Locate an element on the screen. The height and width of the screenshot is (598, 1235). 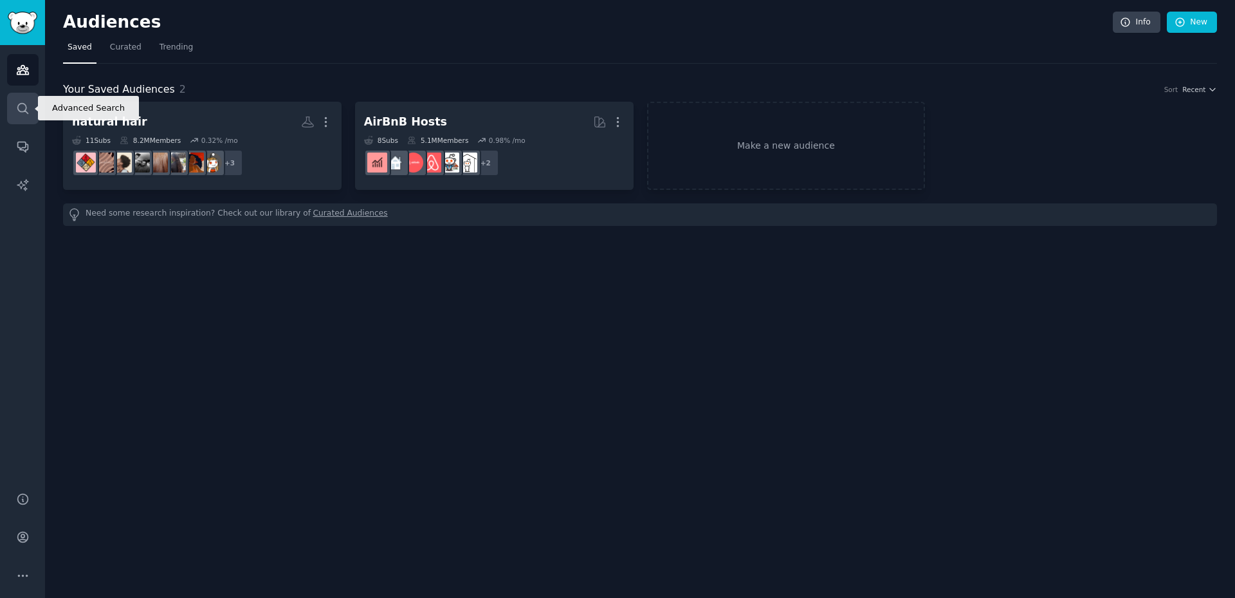
a: Make a new audience is located at coordinates (786, 145).